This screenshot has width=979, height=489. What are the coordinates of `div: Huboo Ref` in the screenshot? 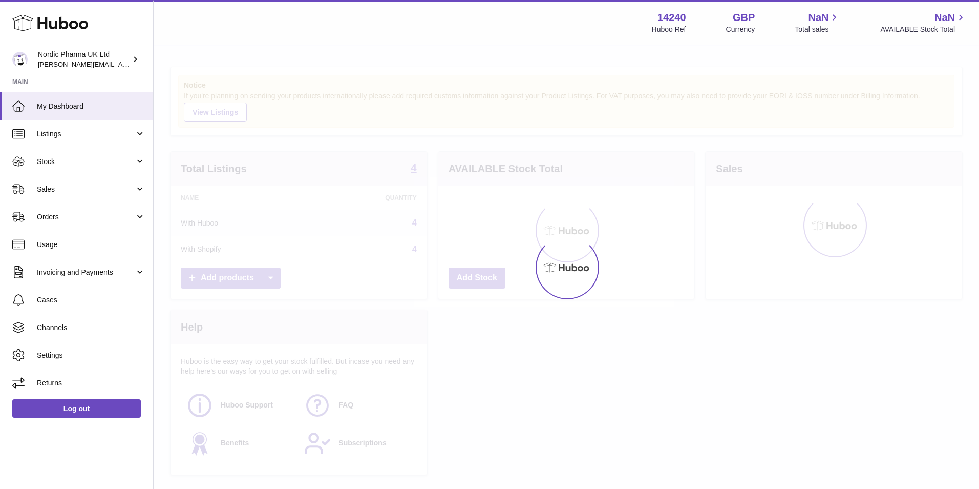 It's located at (669, 29).